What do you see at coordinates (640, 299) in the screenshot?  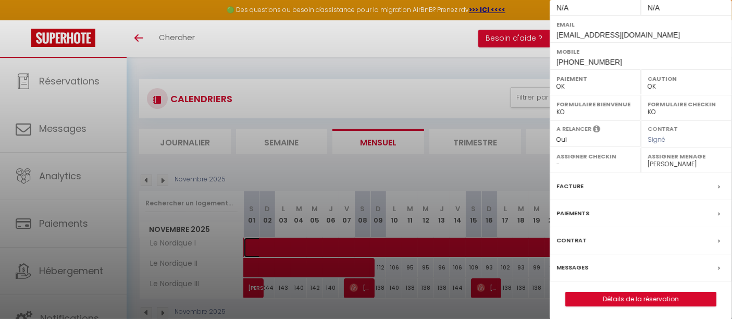 I see `button: Détails de la réservation` at bounding box center [640, 299].